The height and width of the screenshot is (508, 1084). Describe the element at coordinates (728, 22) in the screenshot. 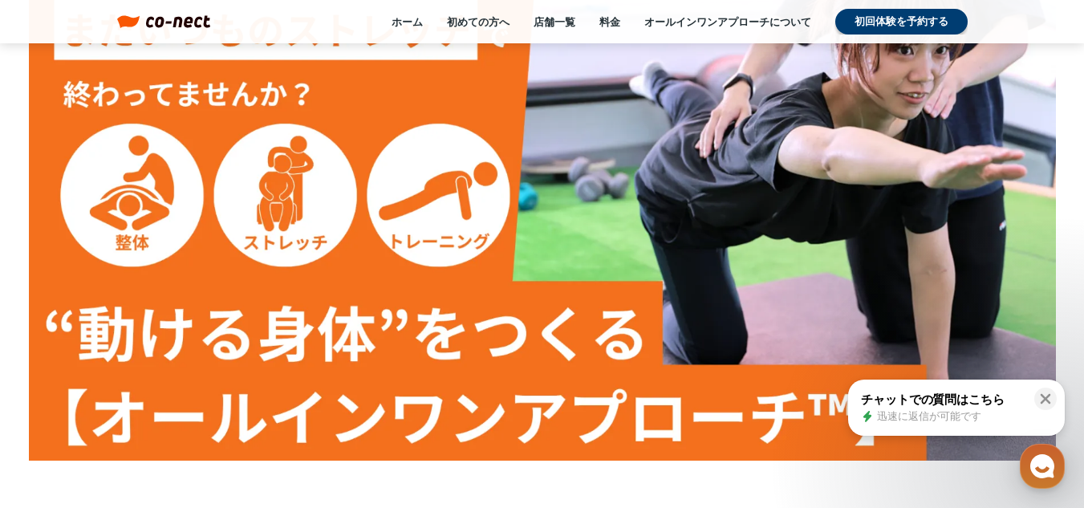

I see `a: オールインワンアプローチについて` at that location.